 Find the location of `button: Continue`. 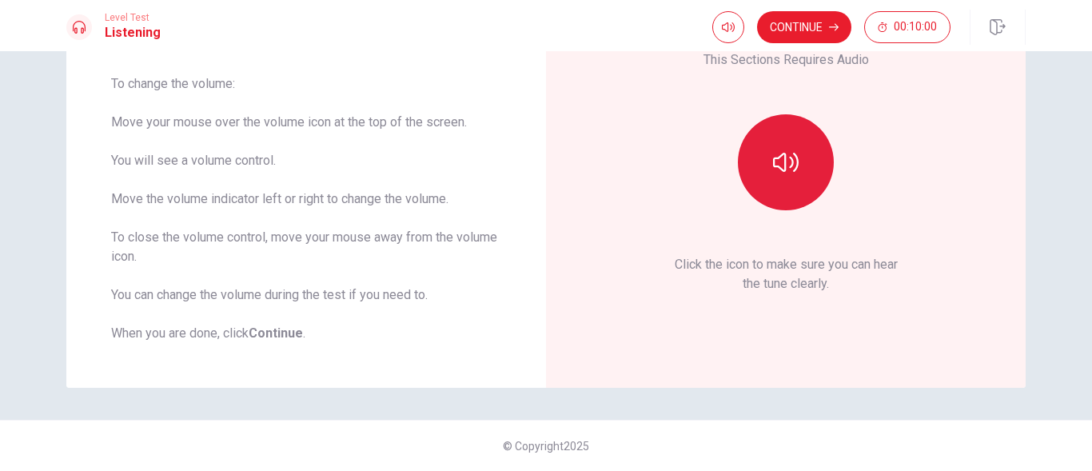

button: Continue is located at coordinates (804, 27).